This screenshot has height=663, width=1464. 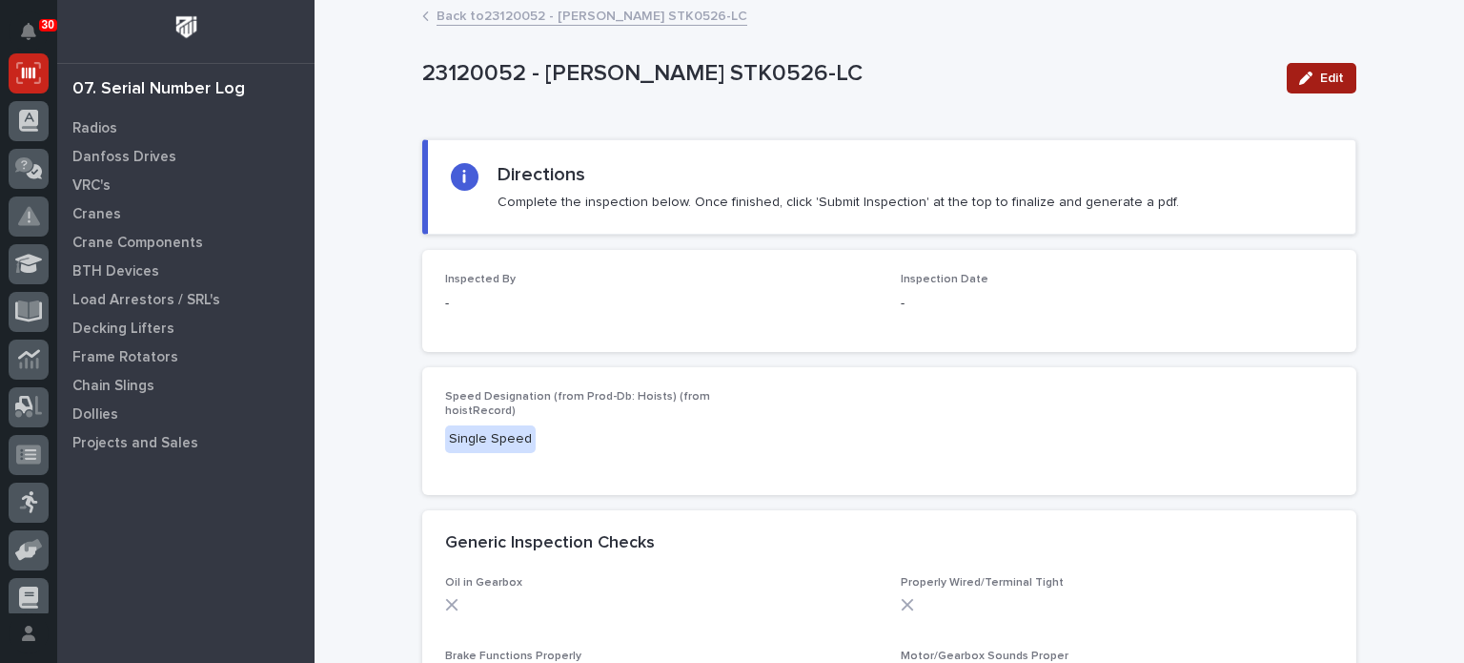 What do you see at coordinates (186, 271) in the screenshot?
I see `a: BTH Devices` at bounding box center [186, 271].